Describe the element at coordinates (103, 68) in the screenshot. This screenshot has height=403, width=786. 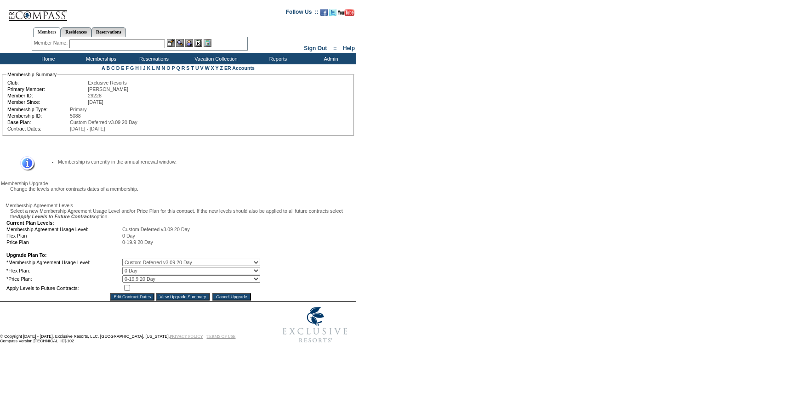
I see `a: A` at that location.